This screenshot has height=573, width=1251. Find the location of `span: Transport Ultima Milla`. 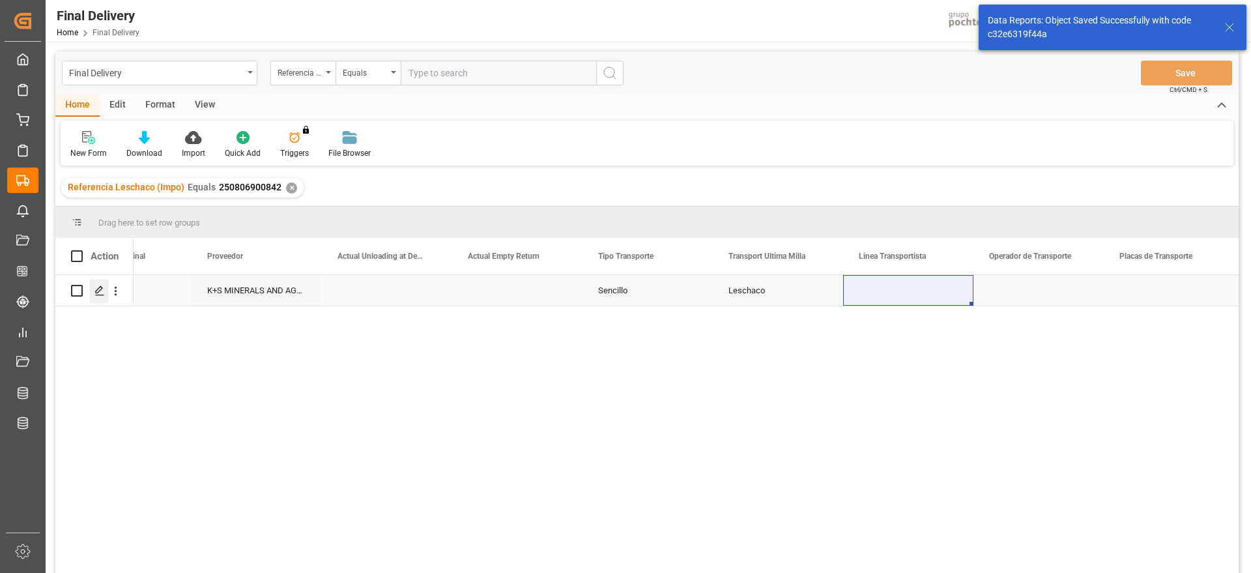

span: Transport Ultima Milla is located at coordinates (767, 256).